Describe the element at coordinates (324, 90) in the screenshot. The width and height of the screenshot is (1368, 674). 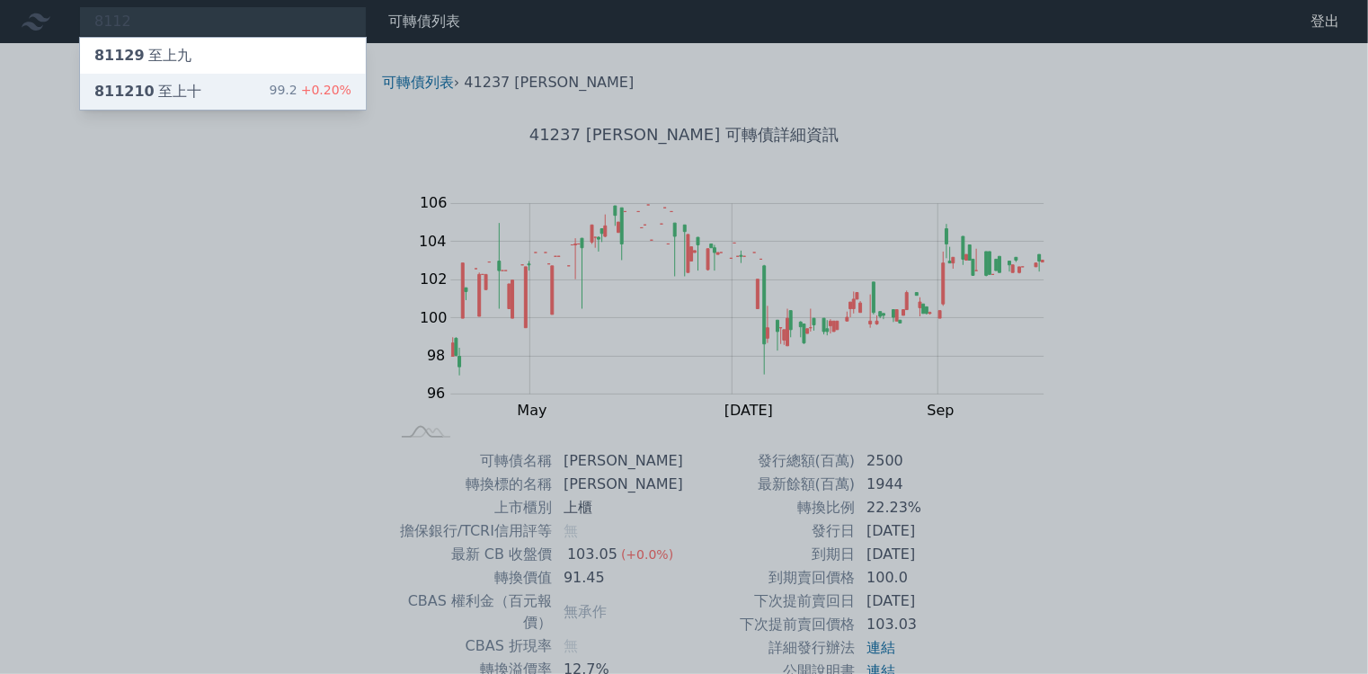
I see `span: +0.20%` at that location.